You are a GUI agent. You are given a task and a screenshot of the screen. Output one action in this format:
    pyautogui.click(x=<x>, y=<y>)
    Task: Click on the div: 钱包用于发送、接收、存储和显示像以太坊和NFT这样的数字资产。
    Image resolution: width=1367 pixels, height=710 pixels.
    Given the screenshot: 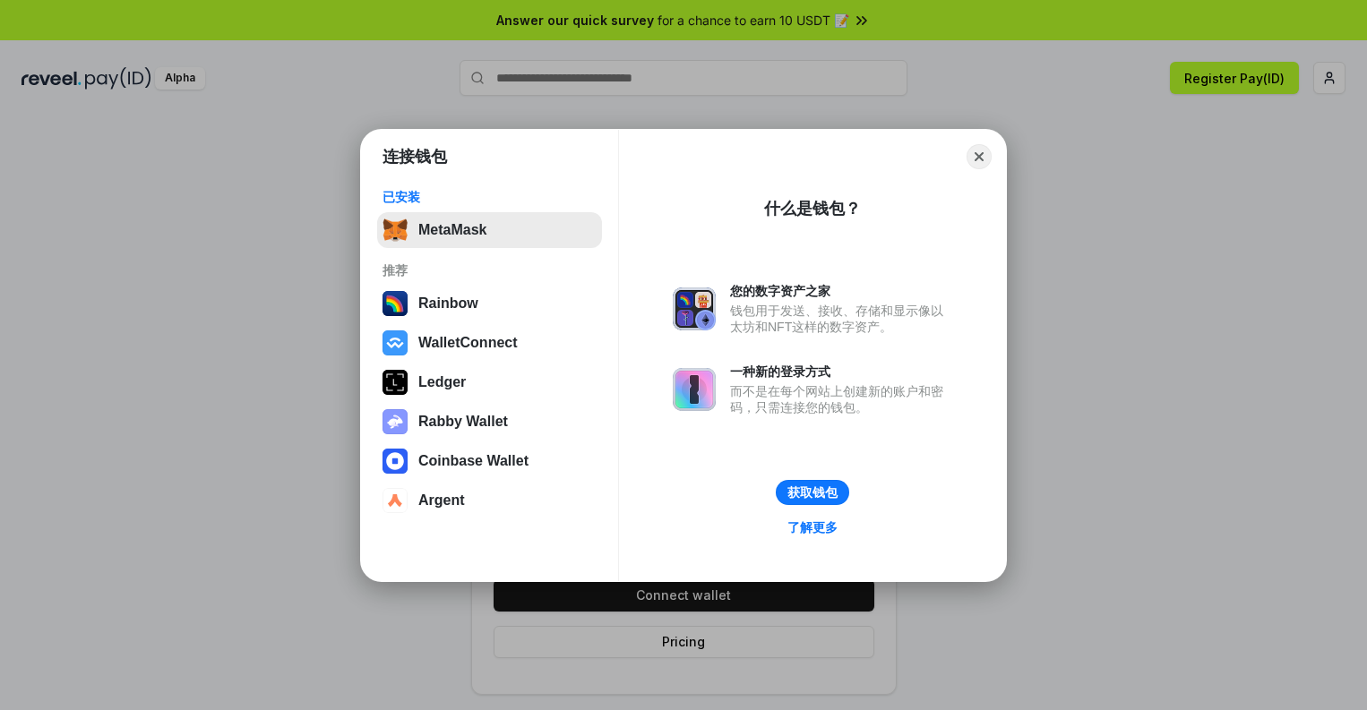 What is the action you would take?
    pyautogui.click(x=841, y=319)
    